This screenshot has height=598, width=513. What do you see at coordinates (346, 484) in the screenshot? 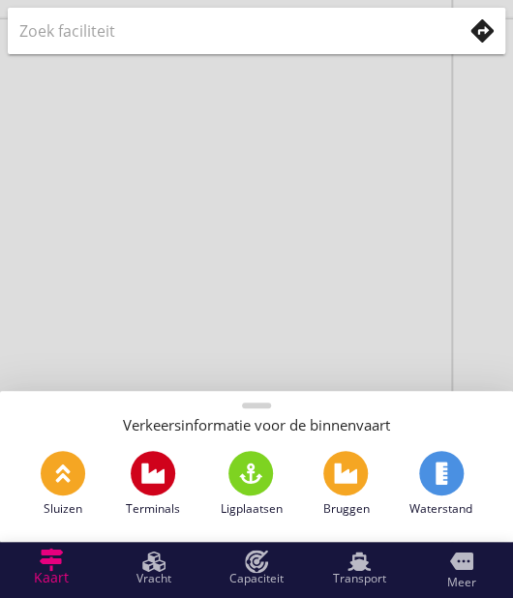
I see `a: Bruggen` at bounding box center [346, 484].